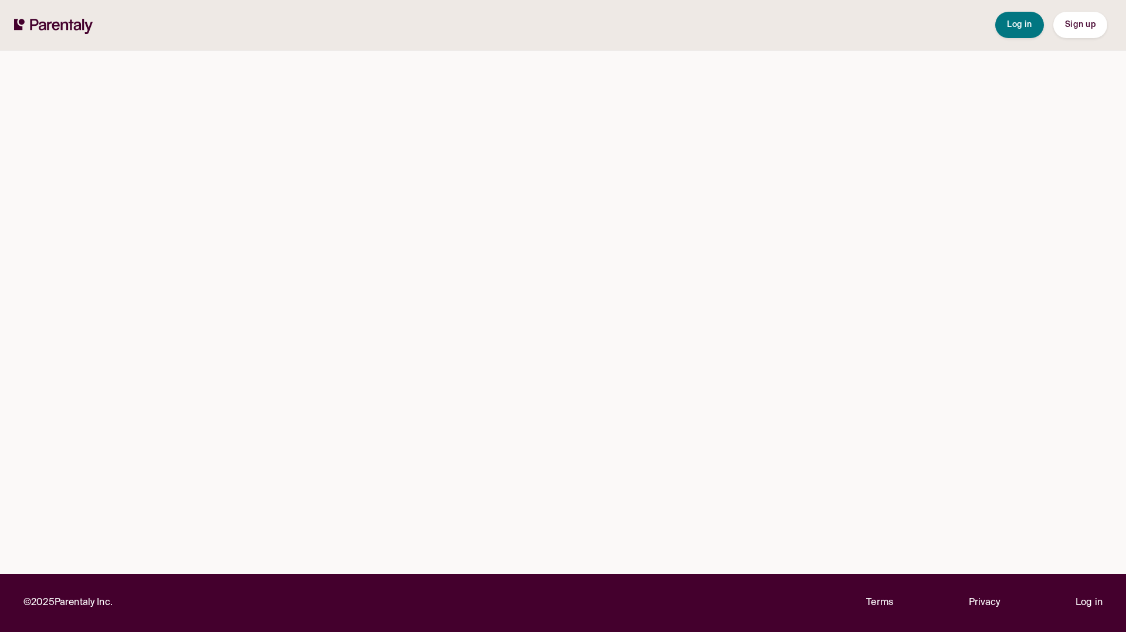 The height and width of the screenshot is (632, 1126). What do you see at coordinates (1019, 25) in the screenshot?
I see `button: Log in` at bounding box center [1019, 25].